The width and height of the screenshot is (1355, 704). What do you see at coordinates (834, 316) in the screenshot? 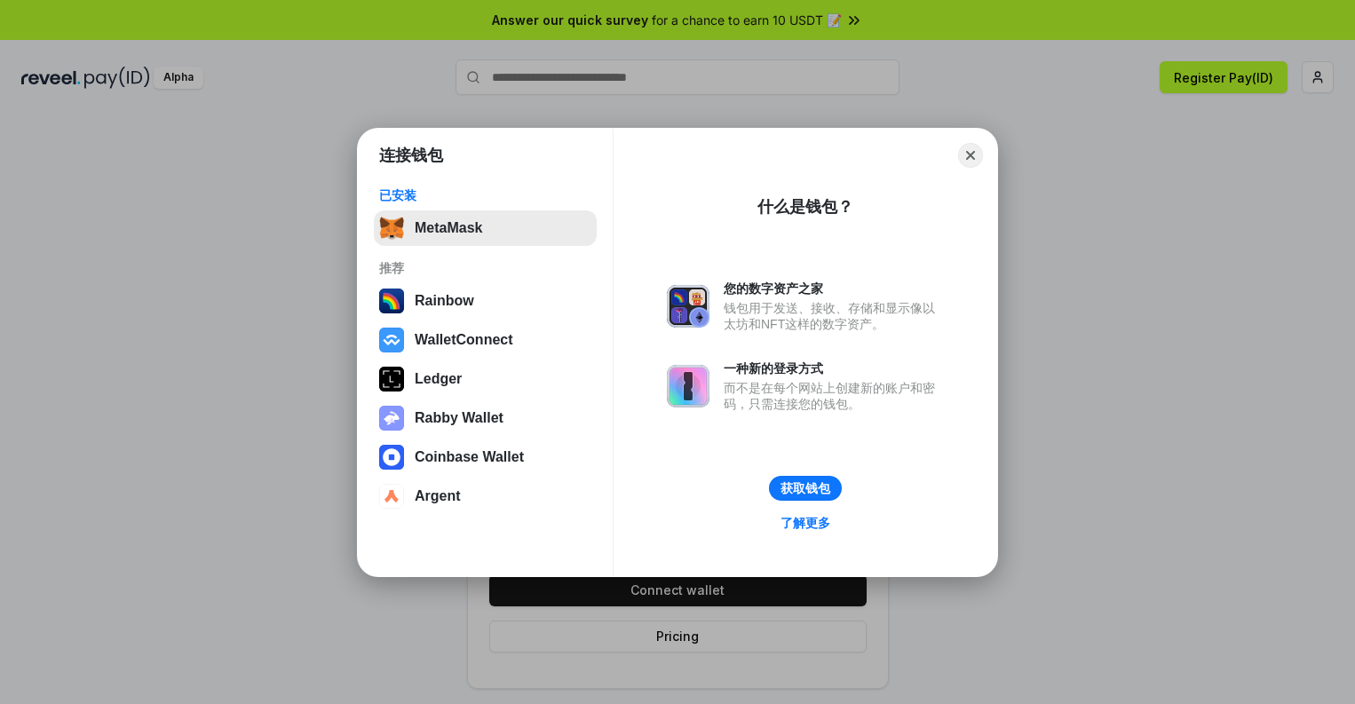
I see `div: 钱包用于发送、接收、存储和显示像以太坊和NFT这样的数字资产。` at bounding box center [834, 316].